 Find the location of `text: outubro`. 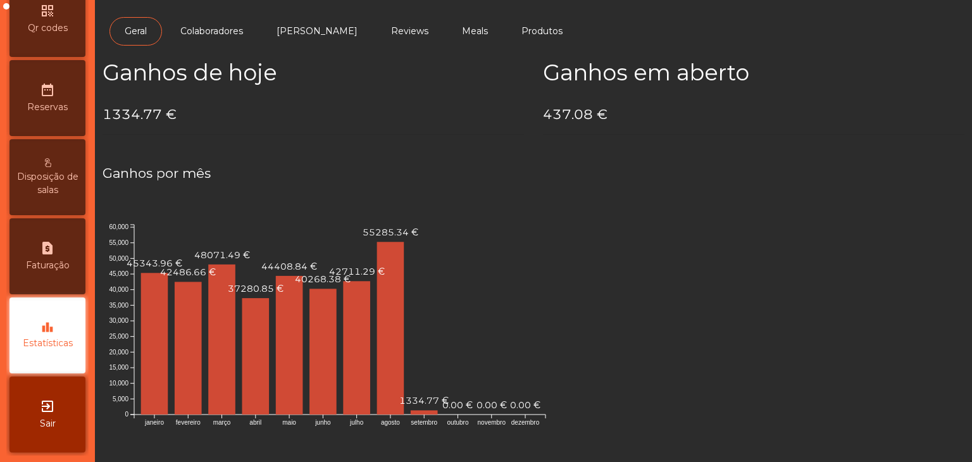

text: outubro is located at coordinates (458, 422).